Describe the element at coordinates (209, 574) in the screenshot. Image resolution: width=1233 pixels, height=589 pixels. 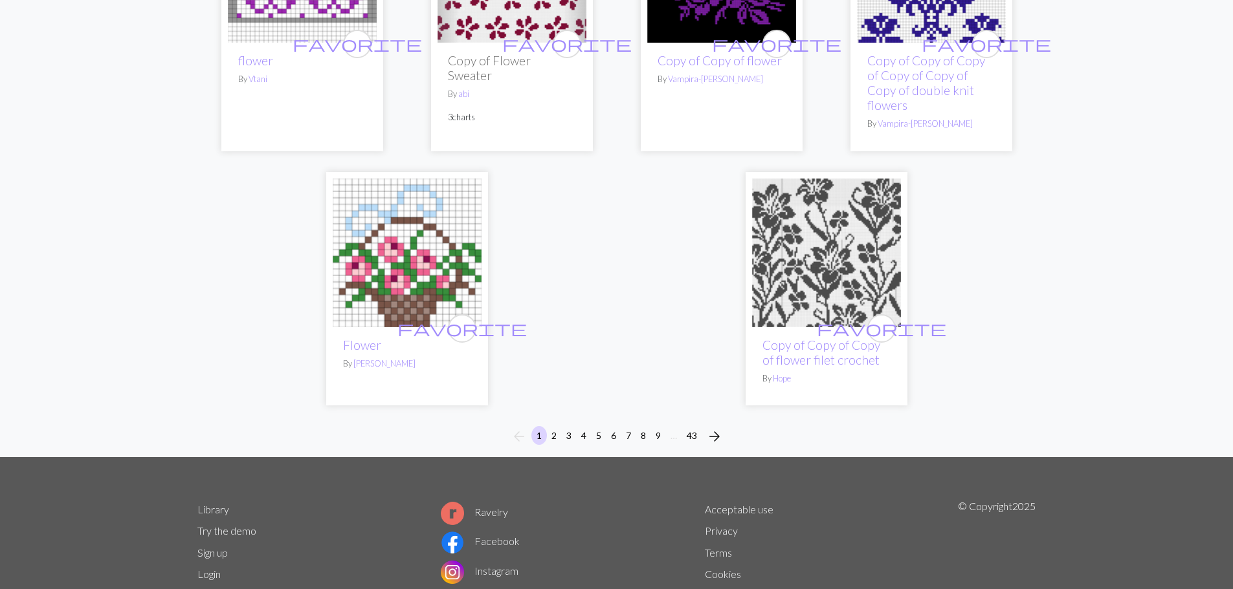
I see `a: Login` at that location.